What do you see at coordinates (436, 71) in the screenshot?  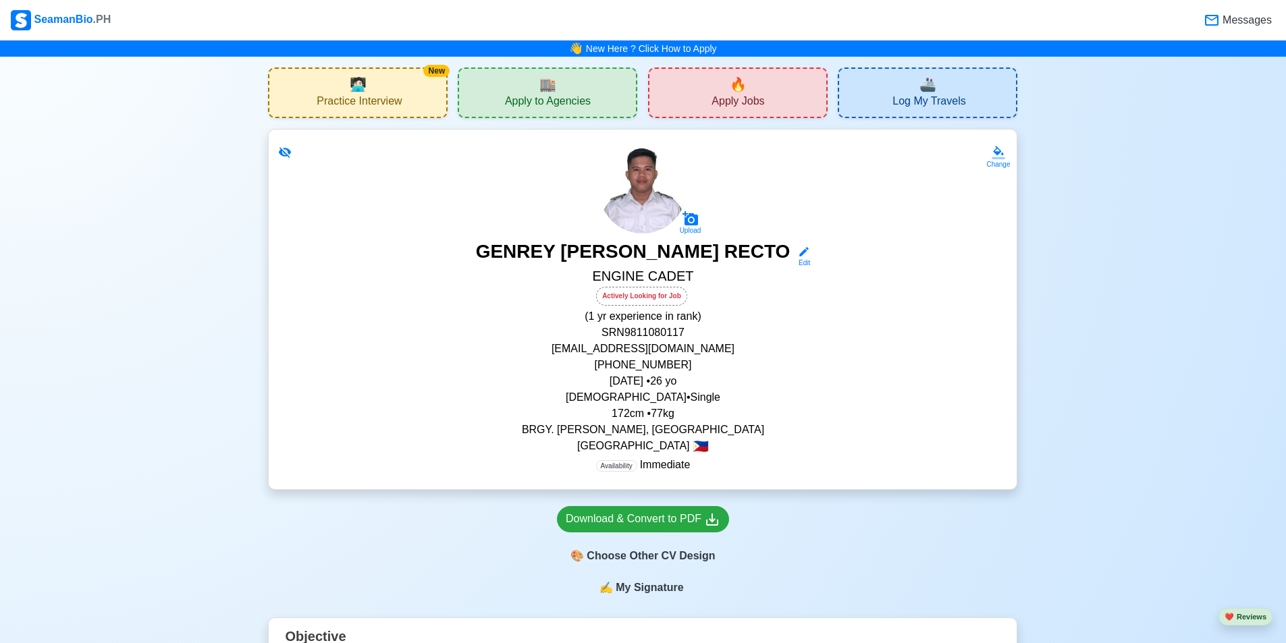 I see `div: New` at bounding box center [436, 71].